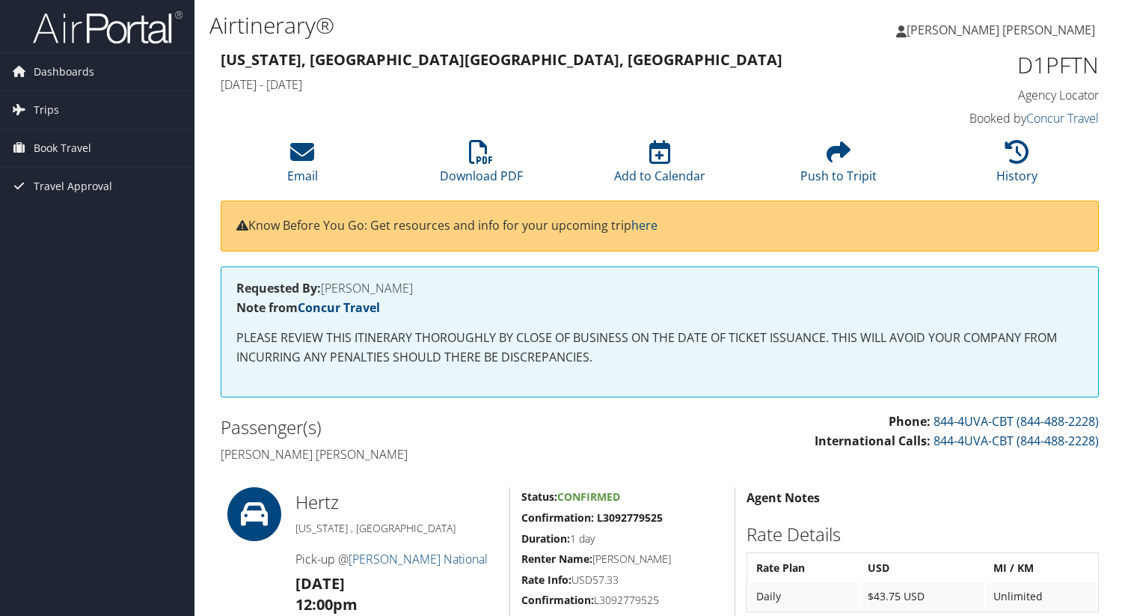 The width and height of the screenshot is (1125, 616). I want to click on strong: Rate Info:, so click(546, 579).